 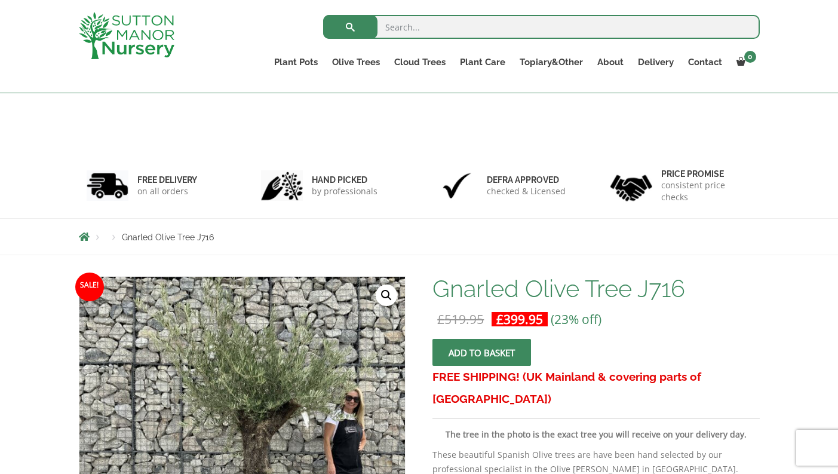 I want to click on a: 0, so click(x=744, y=62).